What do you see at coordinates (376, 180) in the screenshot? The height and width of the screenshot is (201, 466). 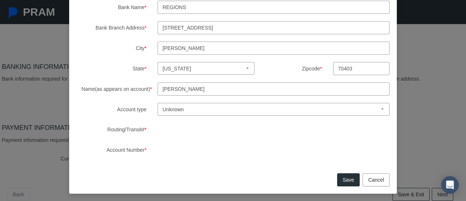 I see `button: Cancel` at bounding box center [376, 180].